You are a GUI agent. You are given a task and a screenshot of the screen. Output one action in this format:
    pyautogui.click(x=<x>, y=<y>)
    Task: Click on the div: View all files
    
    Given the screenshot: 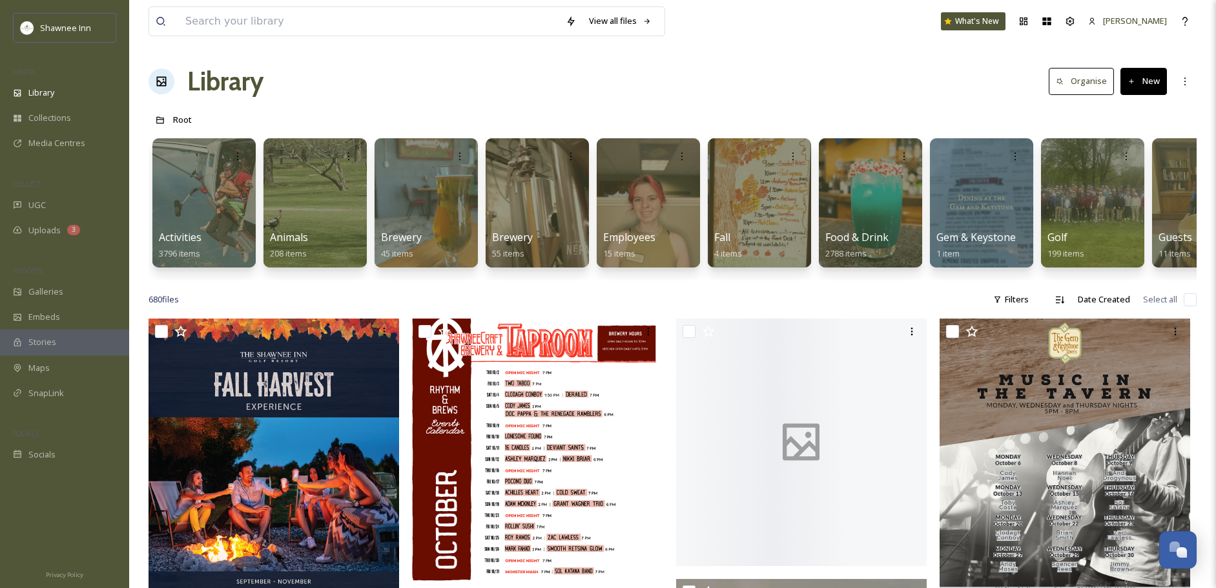 What is the action you would take?
    pyautogui.click(x=620, y=21)
    